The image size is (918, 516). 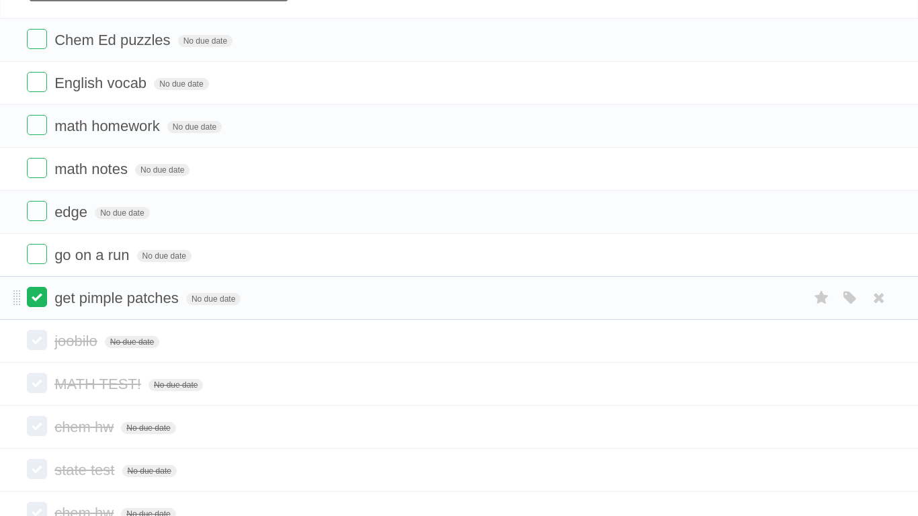 I want to click on span: Chem Ed puzzles, so click(x=114, y=40).